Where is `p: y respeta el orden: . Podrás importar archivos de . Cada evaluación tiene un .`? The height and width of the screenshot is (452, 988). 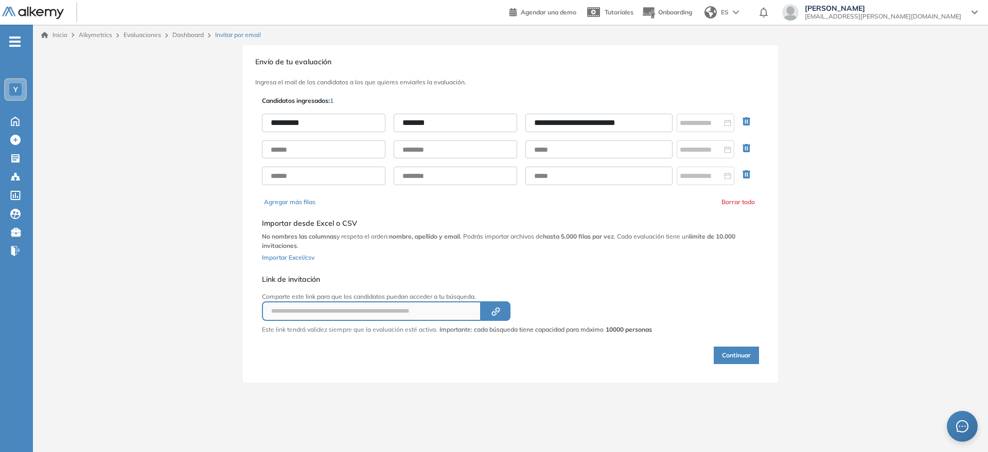 p: y respeta el orden: . Podrás importar archivos de . Cada evaluación tiene un . is located at coordinates (511, 241).